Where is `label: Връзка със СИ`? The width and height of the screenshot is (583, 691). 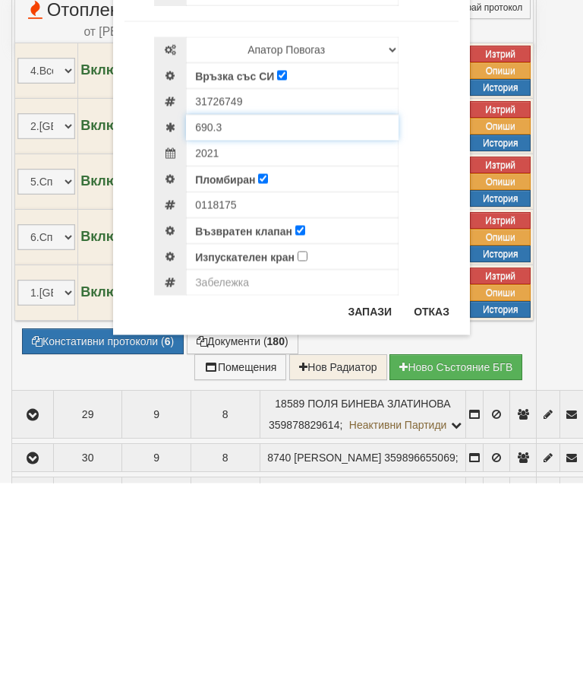 label: Връзка със СИ is located at coordinates (235, 284).